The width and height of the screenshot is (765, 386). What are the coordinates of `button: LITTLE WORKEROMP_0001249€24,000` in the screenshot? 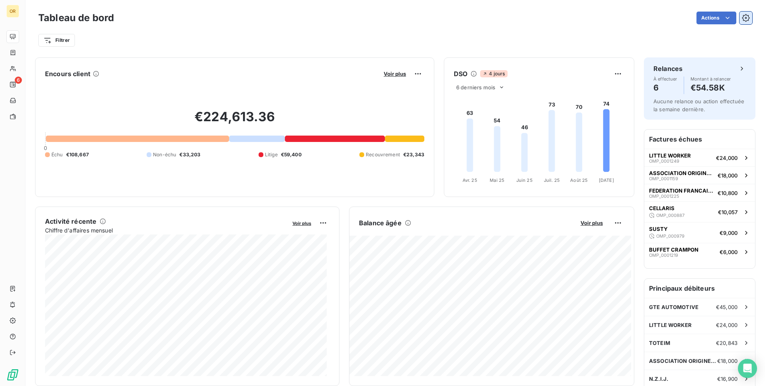 It's located at (700, 157).